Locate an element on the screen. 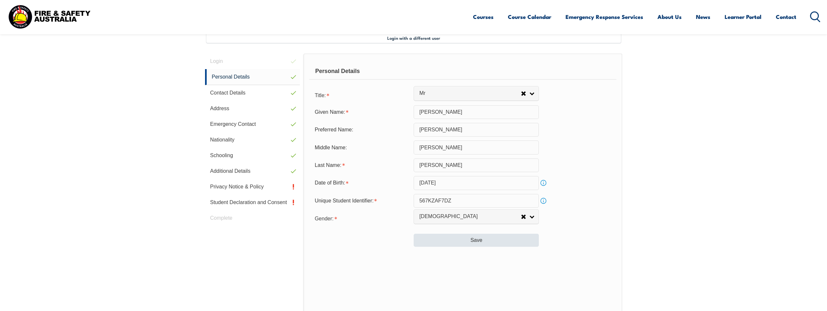  a: Learner Portal is located at coordinates (743, 17).